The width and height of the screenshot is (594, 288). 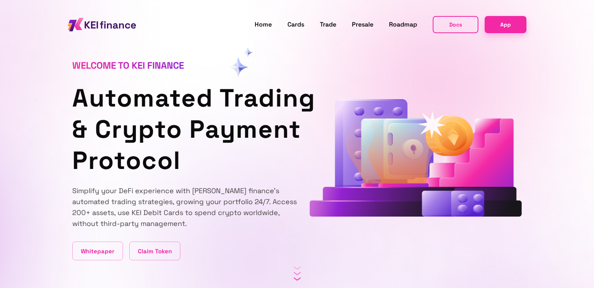 I want to click on a: Roadmap, so click(x=403, y=25).